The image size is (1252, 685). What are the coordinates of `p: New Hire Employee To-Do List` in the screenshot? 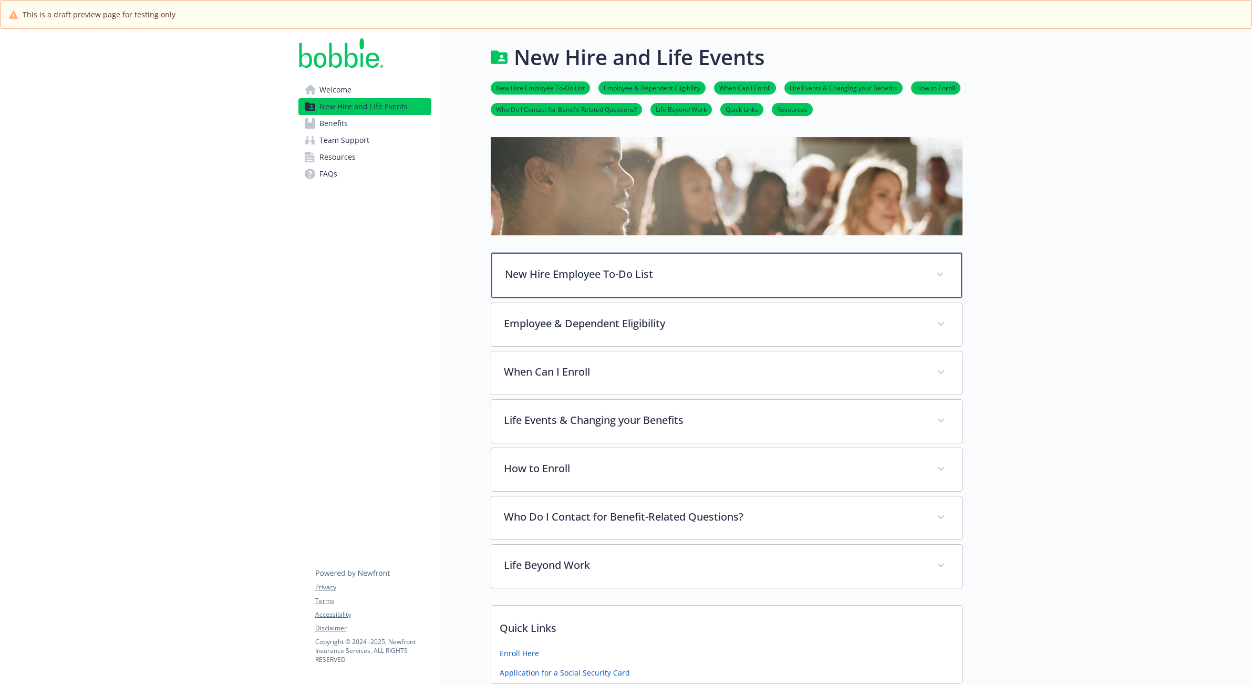 It's located at (714, 274).